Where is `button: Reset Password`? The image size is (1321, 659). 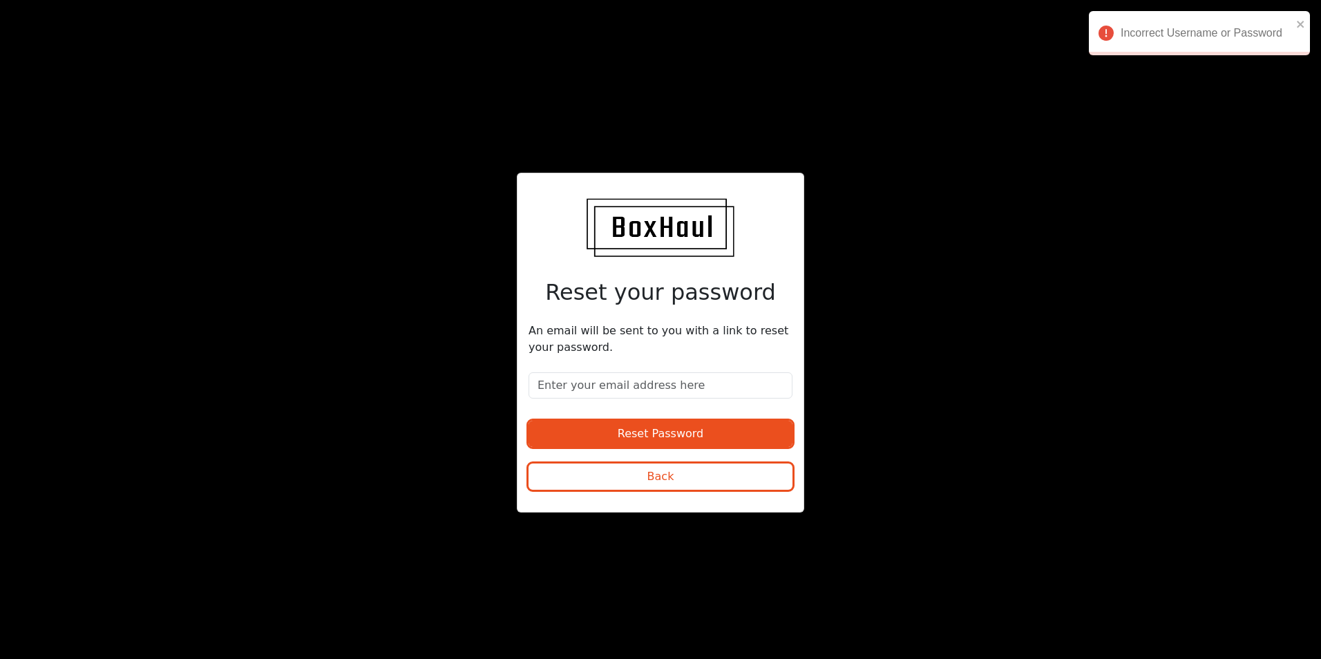
button: Reset Password is located at coordinates (661, 434).